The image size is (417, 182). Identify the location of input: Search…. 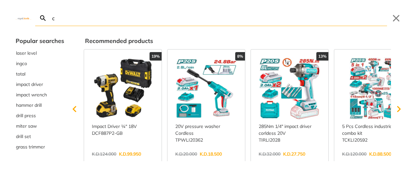
(219, 18).